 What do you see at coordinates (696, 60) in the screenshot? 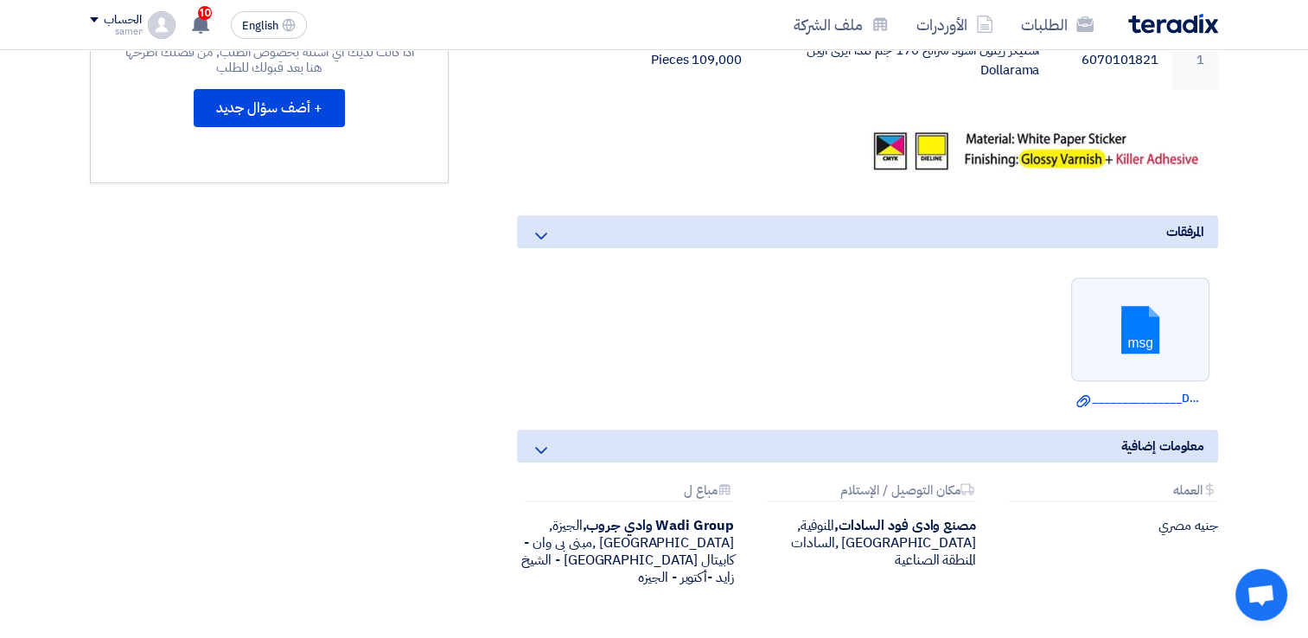
I see `td: 109,000 Pieces` at bounding box center [696, 60].